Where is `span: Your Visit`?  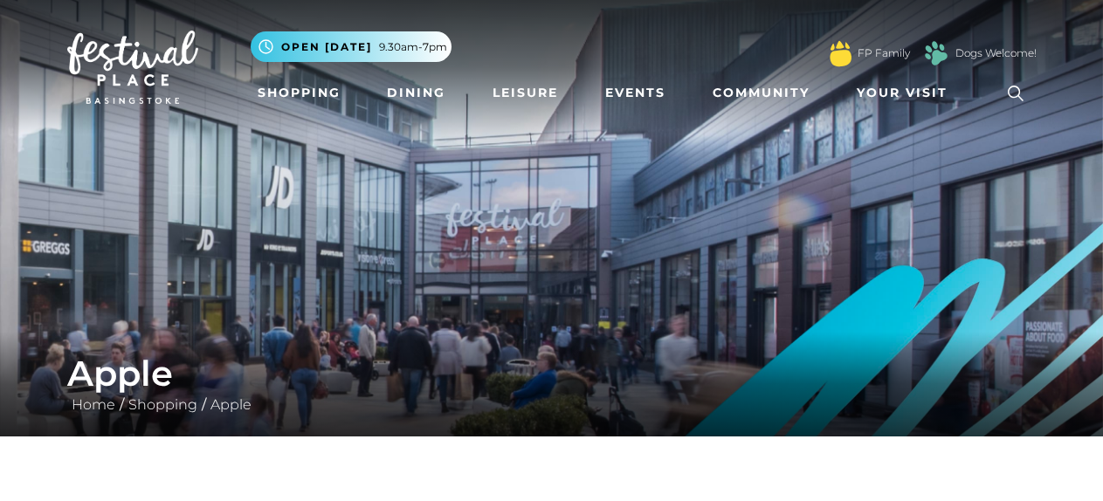
span: Your Visit is located at coordinates (902, 93).